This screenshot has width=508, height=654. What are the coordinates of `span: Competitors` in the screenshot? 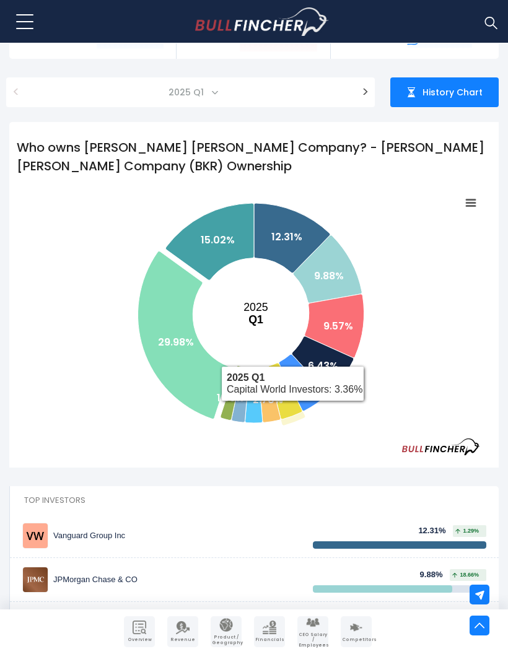 It's located at (356, 640).